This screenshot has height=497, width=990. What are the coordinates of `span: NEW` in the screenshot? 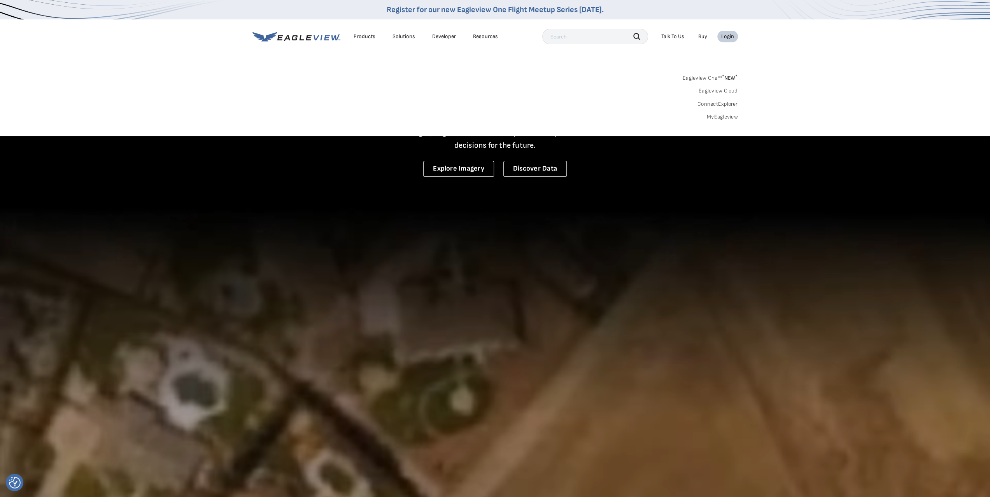 It's located at (729, 78).